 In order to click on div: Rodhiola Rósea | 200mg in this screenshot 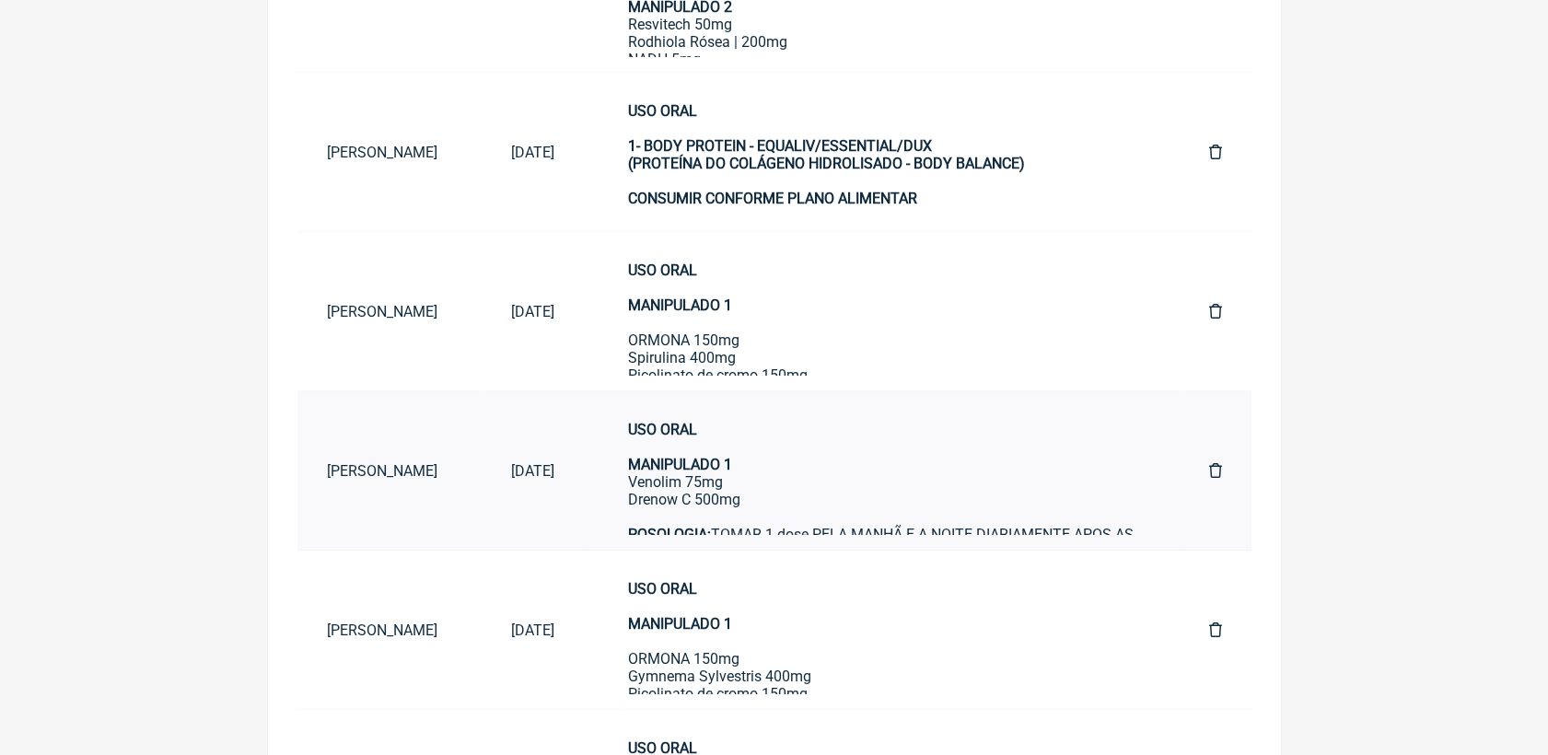, I will do `click(882, 41)`.